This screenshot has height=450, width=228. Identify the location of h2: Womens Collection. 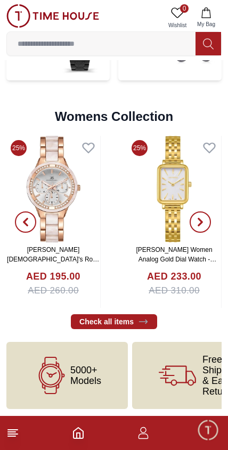
(114, 117).